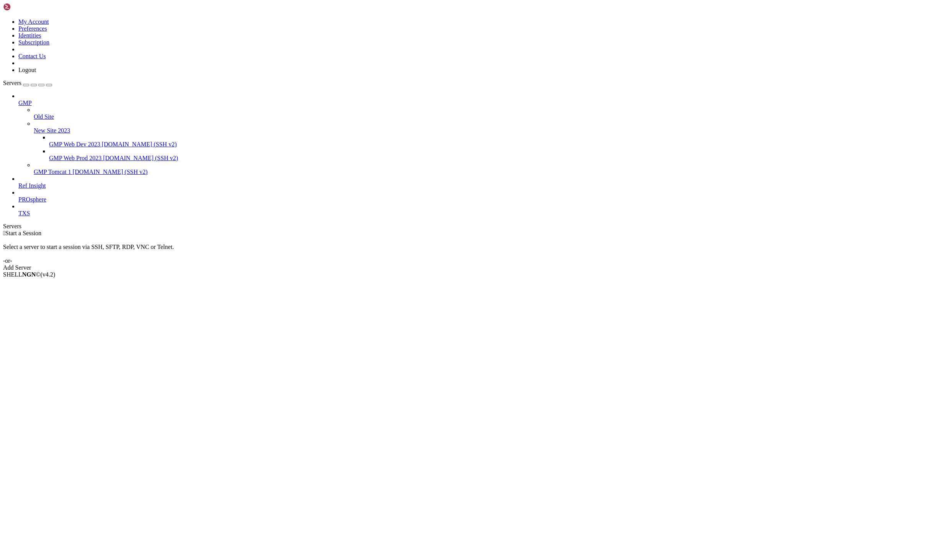 This screenshot has height=560, width=941. I want to click on a: Contact Us, so click(32, 56).